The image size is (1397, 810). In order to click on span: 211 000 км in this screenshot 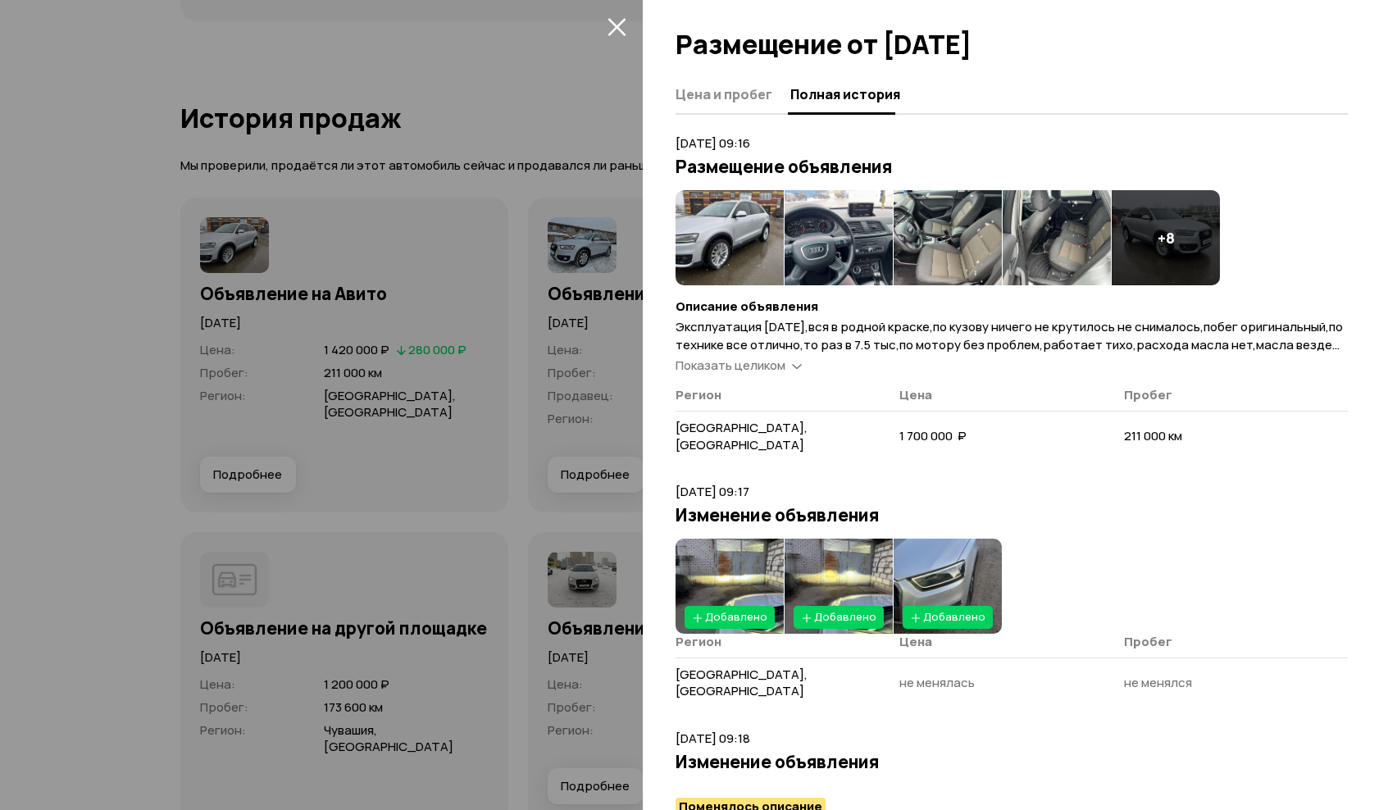, I will do `click(1152, 435)`.